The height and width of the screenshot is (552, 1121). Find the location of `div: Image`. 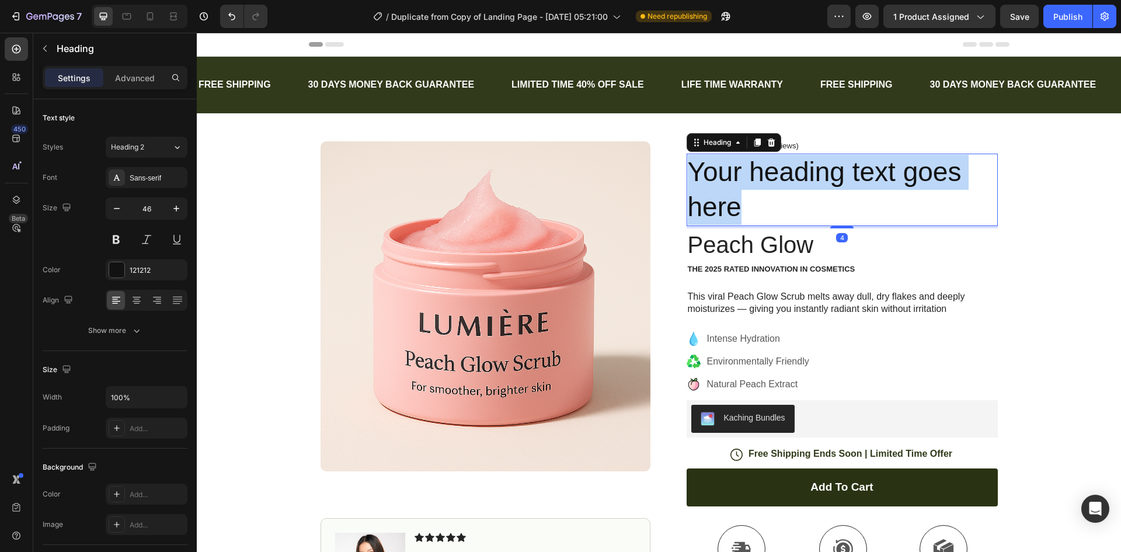

div: Image is located at coordinates (53, 524).